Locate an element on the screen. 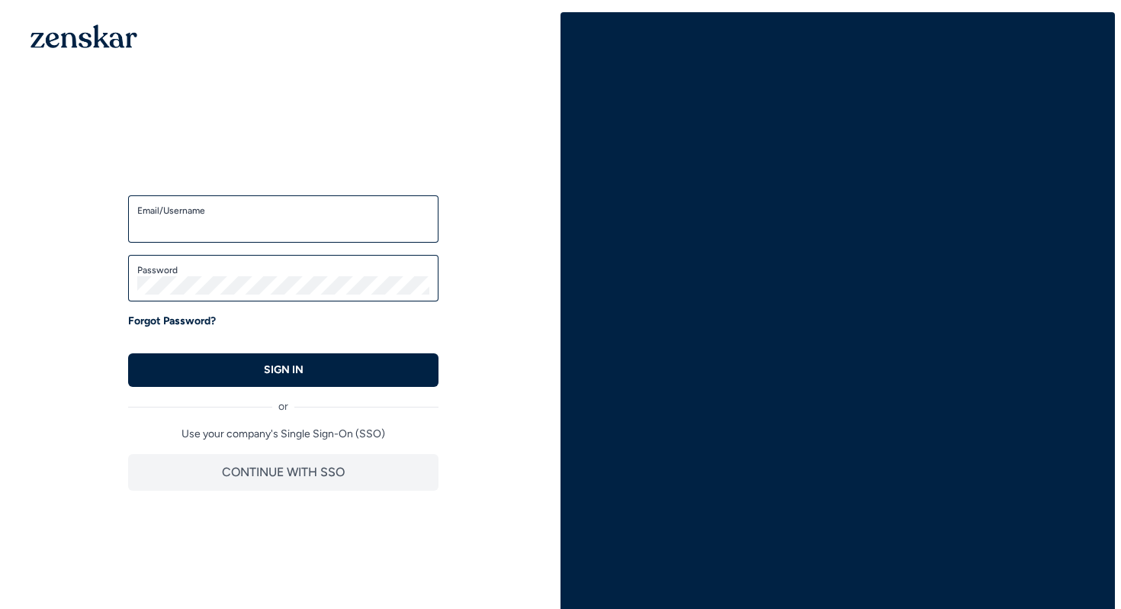 This screenshot has width=1121, height=609. button: CONTINUE WITH SSO is located at coordinates (283, 472).